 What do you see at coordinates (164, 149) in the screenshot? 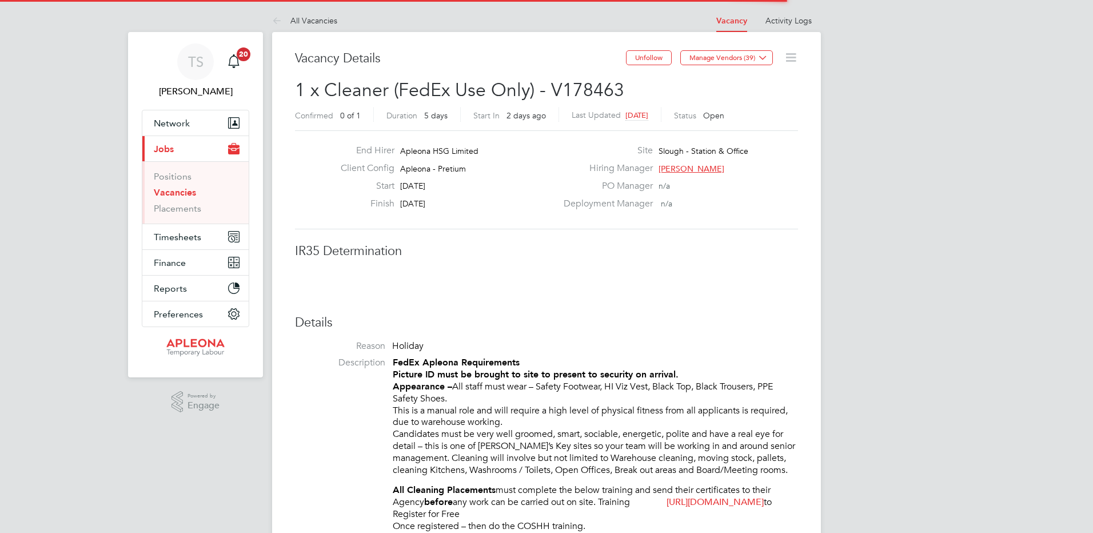
I see `span: Jobs` at bounding box center [164, 149].